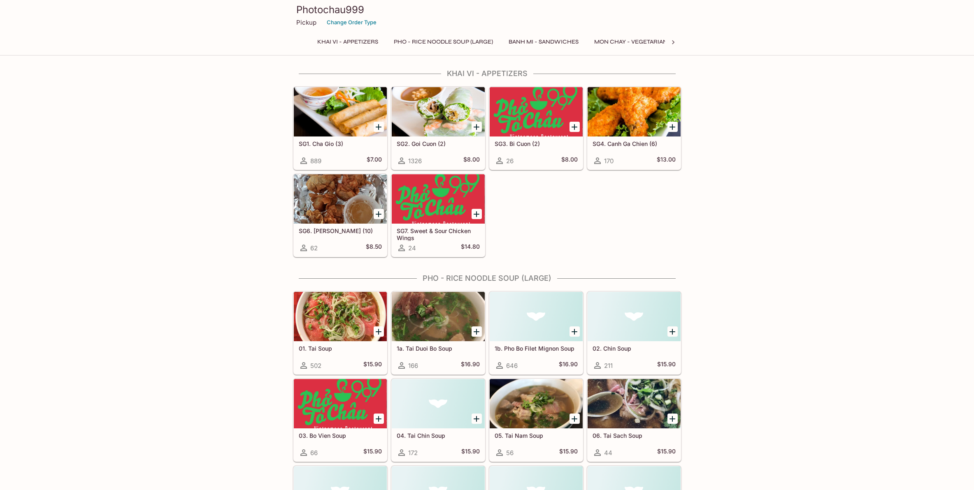 The height and width of the screenshot is (490, 974). What do you see at coordinates (608, 366) in the screenshot?
I see `span: 211` at bounding box center [608, 366].